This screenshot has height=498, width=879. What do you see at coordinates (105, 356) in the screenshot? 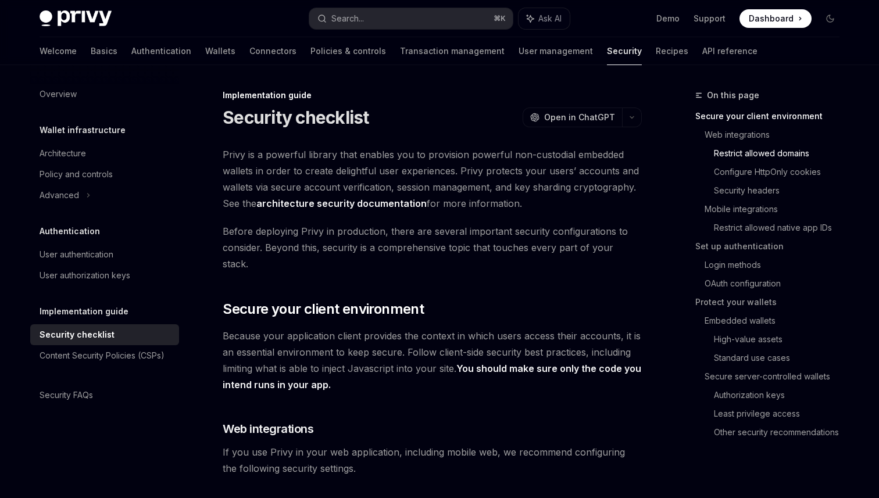
I see `a: Content Security Policies (CSPs)` at bounding box center [105, 356].